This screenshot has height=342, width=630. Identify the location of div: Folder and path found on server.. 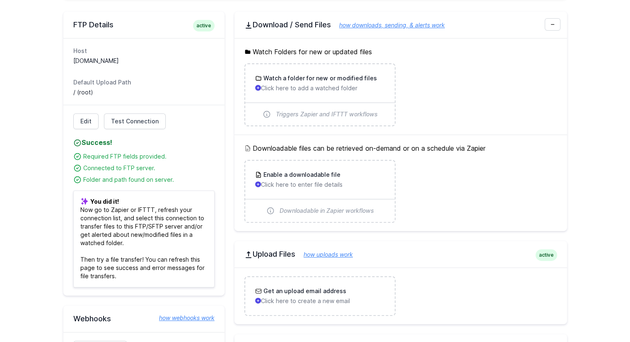
(149, 180).